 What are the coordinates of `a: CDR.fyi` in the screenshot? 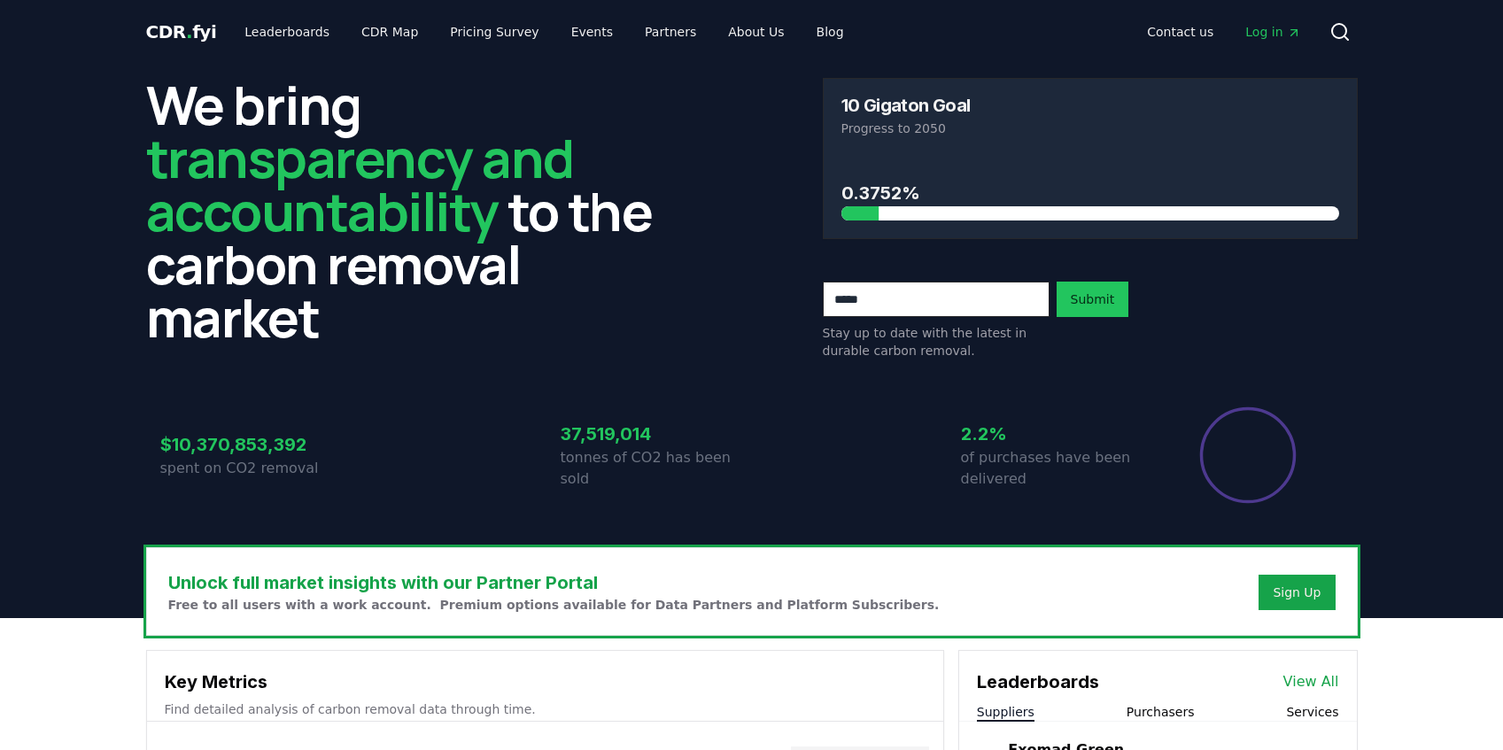 It's located at (182, 32).